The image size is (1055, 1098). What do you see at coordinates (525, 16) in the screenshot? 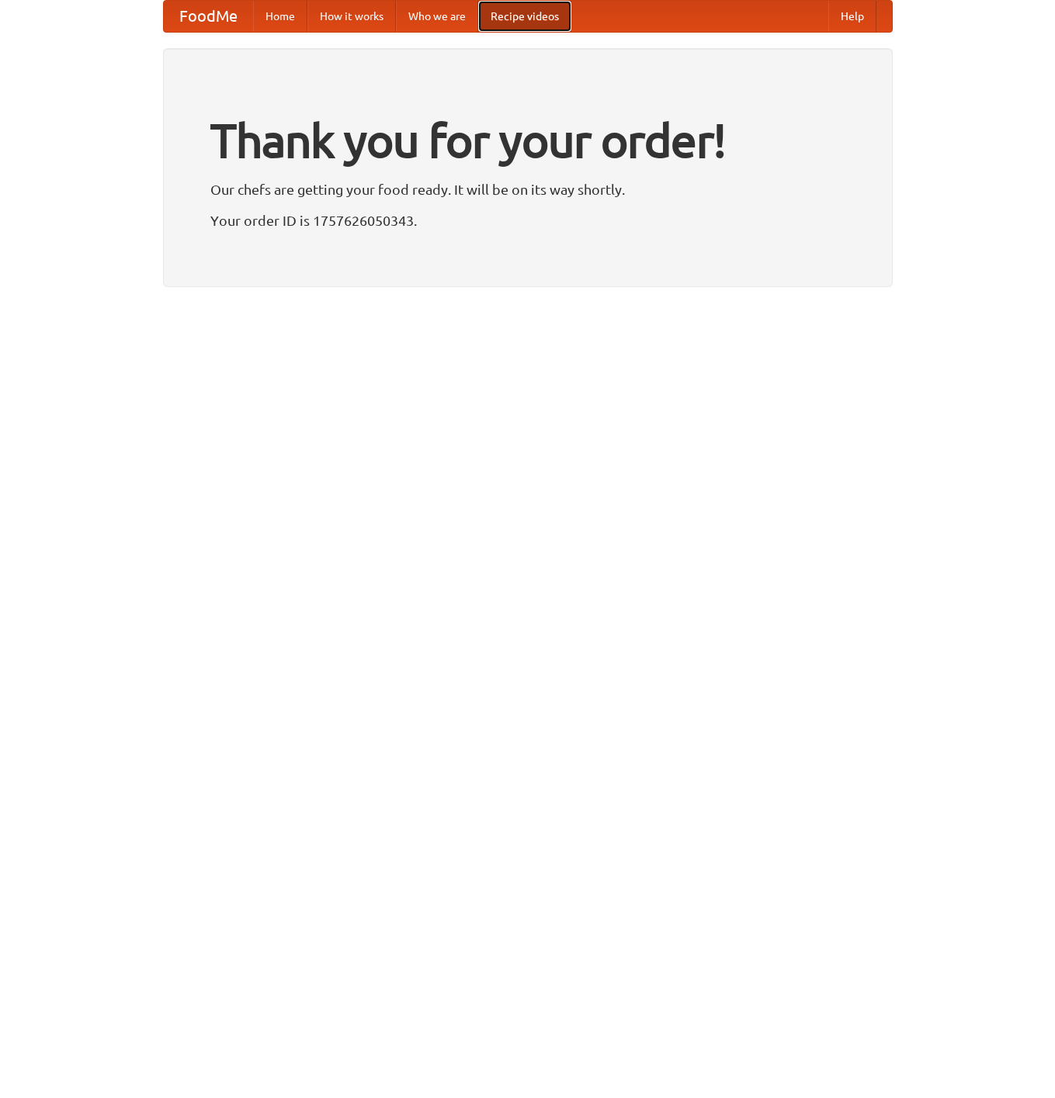
I see `a: Recipe videos` at bounding box center [525, 16].